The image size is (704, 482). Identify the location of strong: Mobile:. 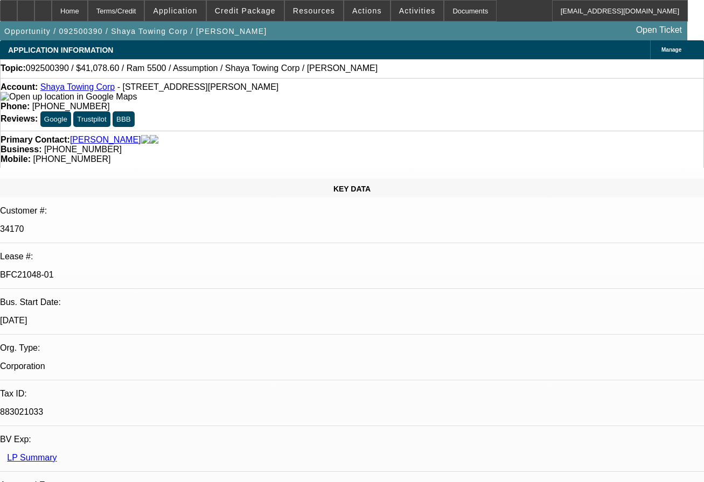
(16, 159).